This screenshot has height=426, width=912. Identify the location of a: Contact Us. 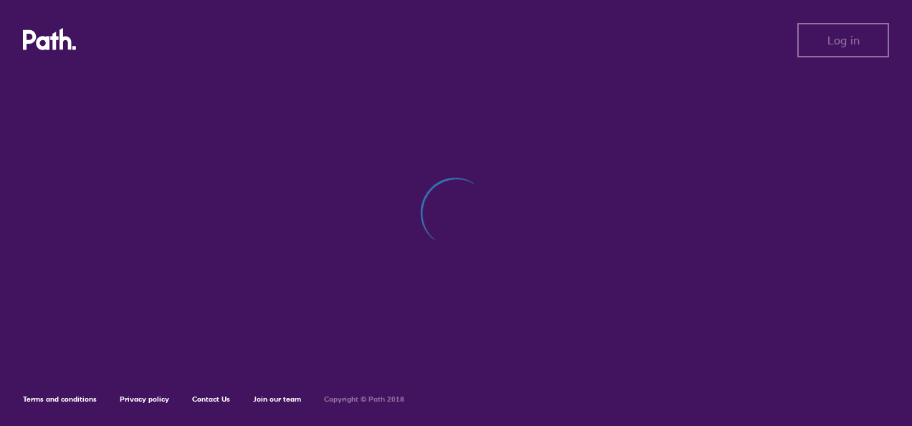
(211, 399).